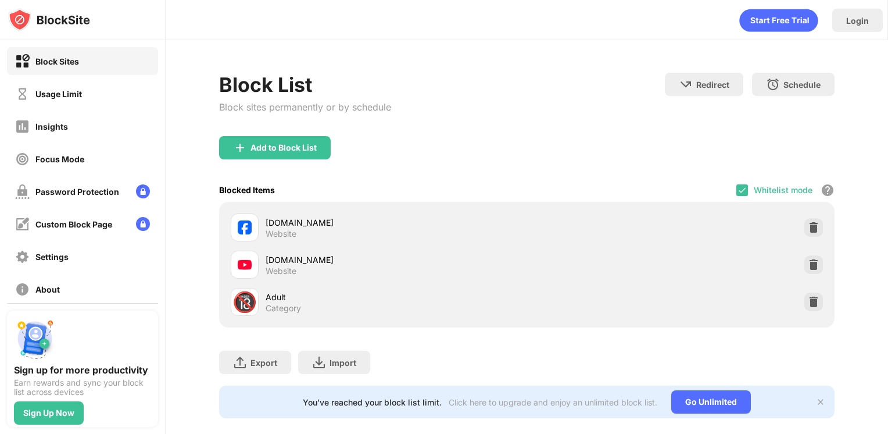  I want to click on img: x-button.svg, so click(821, 402).